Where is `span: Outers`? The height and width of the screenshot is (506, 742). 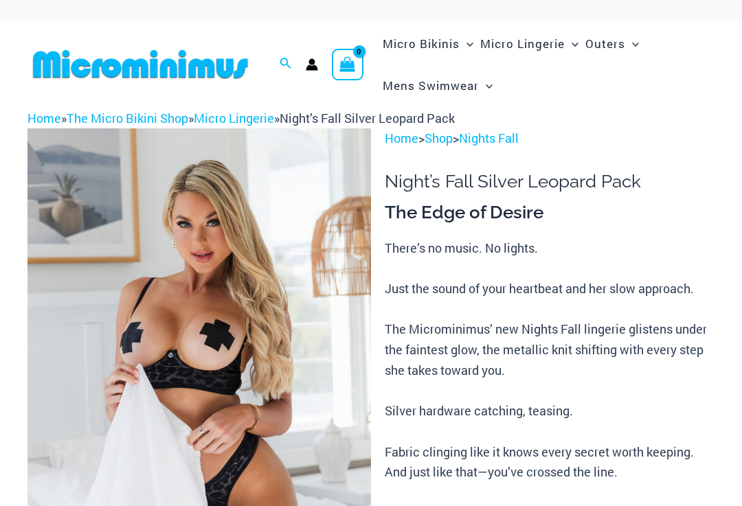
span: Outers is located at coordinates (605, 43).